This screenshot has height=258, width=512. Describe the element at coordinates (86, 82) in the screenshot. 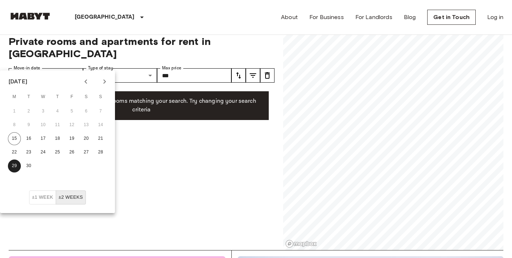

I see `button: Previous month` at that location.